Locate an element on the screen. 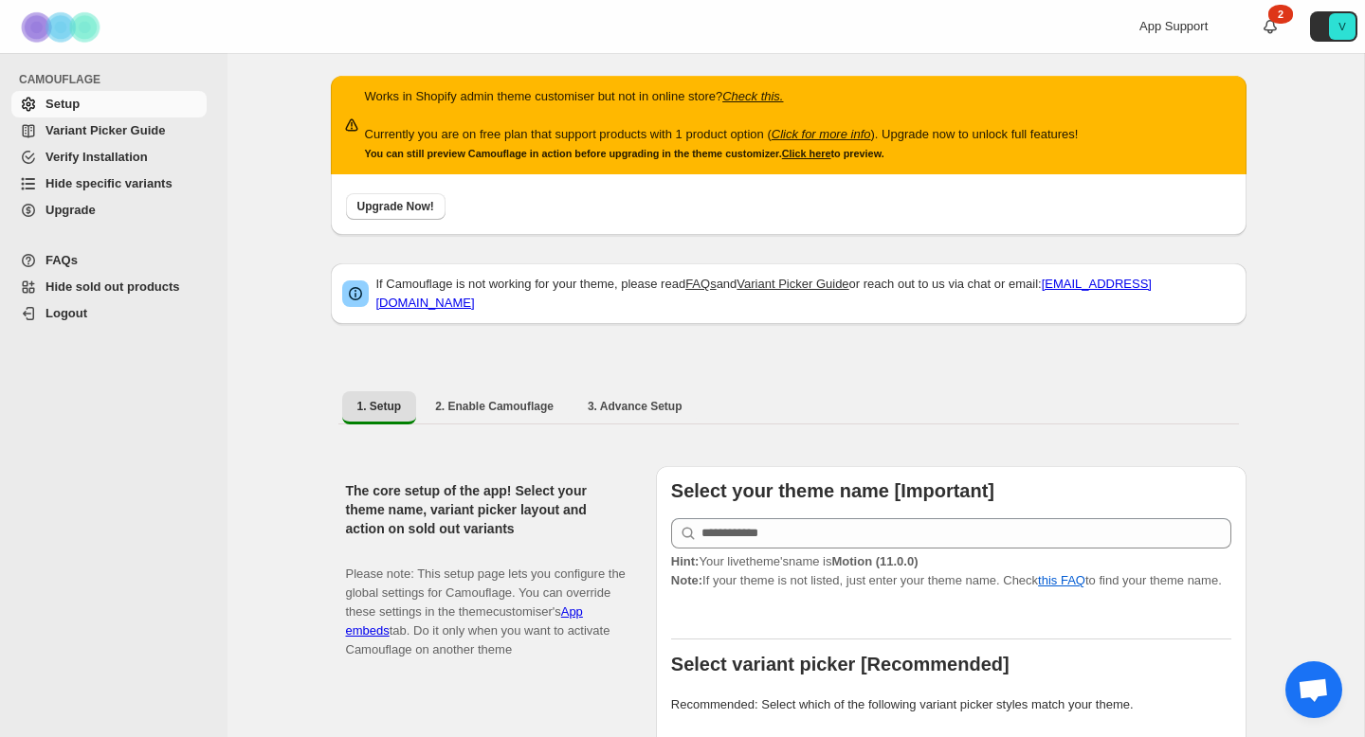  div: 2 is located at coordinates (1280, 14).